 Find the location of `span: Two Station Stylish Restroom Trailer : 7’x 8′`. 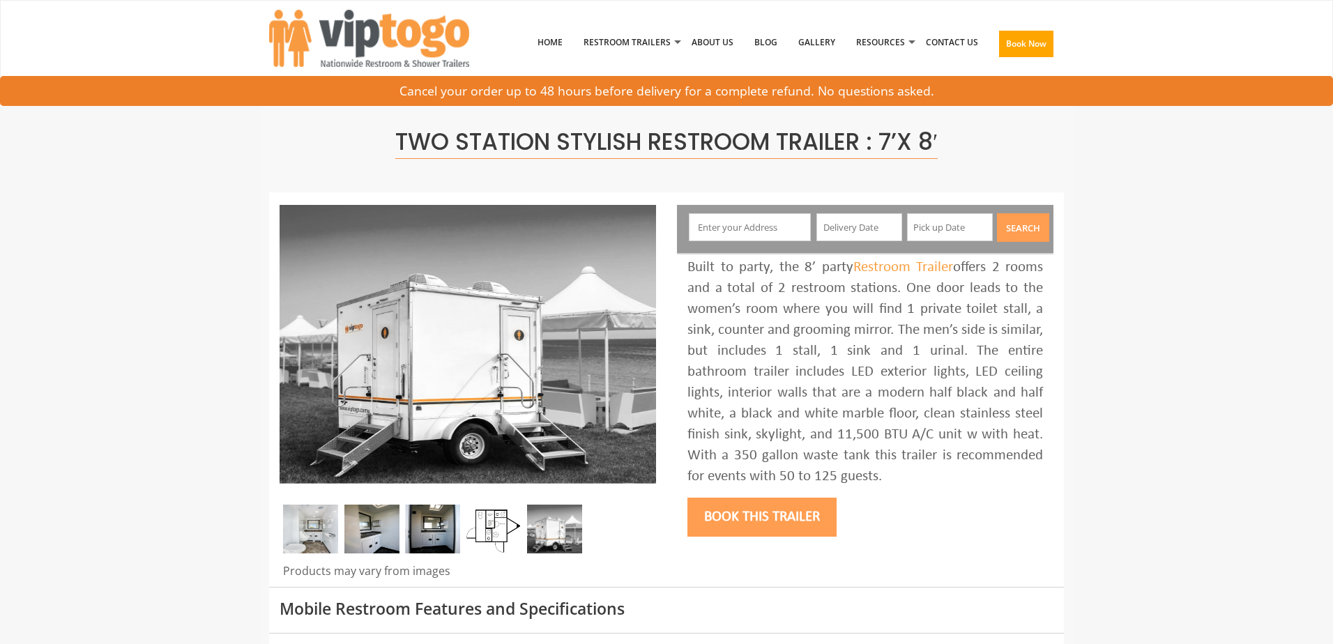

span: Two Station Stylish Restroom Trailer : 7’x 8′ is located at coordinates (667, 142).